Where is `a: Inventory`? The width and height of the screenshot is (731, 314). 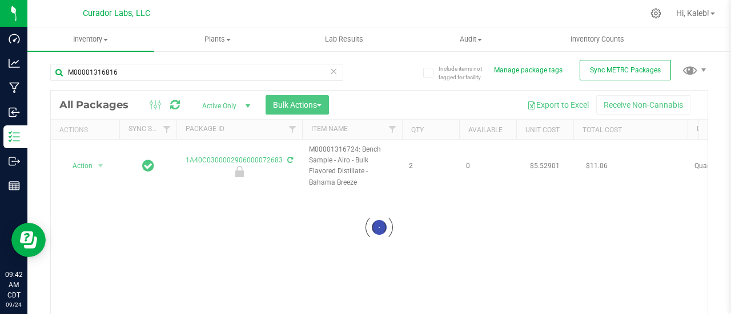
a: Inventory is located at coordinates (91, 39).